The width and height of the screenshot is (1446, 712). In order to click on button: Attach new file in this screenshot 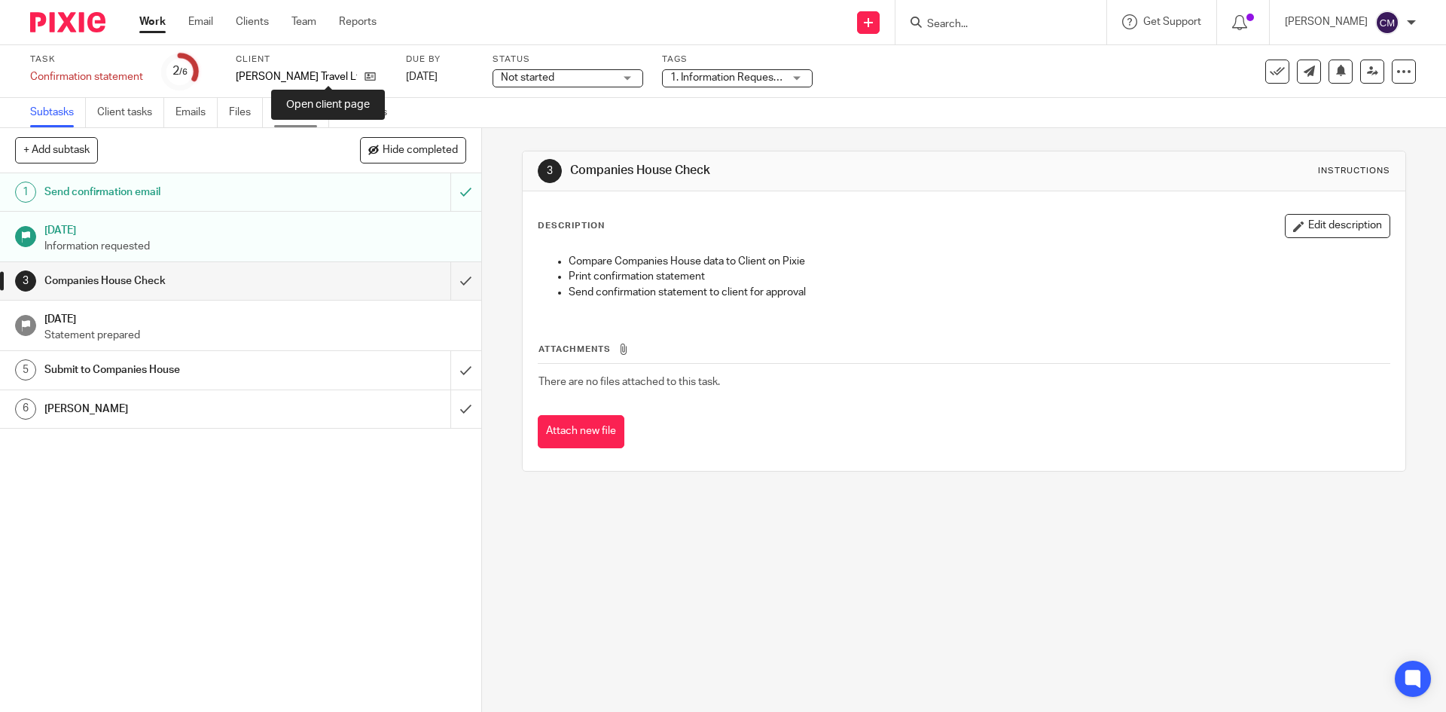, I will do `click(581, 432)`.